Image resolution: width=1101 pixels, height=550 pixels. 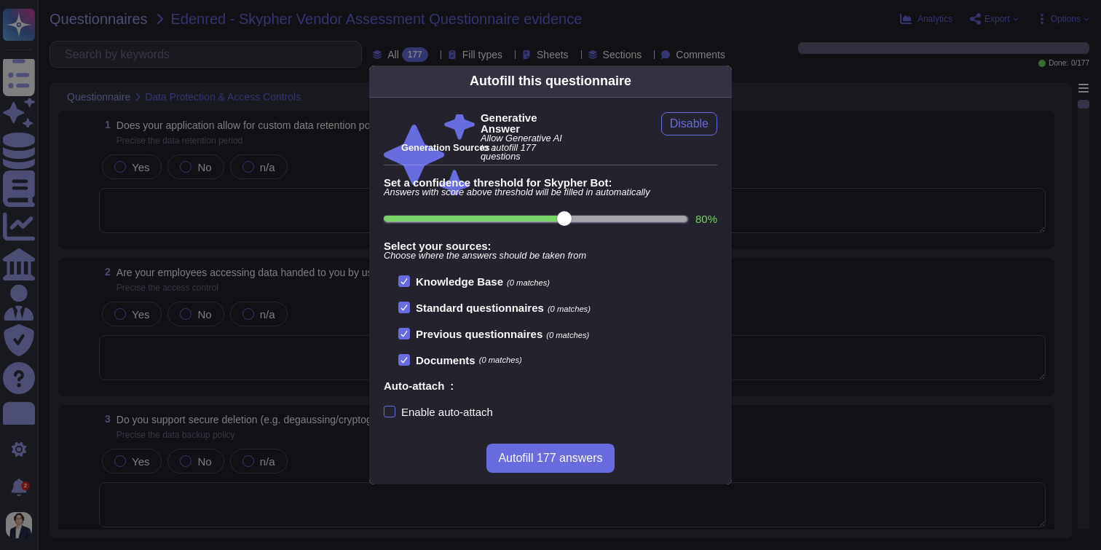 What do you see at coordinates (550, 458) in the screenshot?
I see `button: Autofill 177 answers` at bounding box center [550, 458].